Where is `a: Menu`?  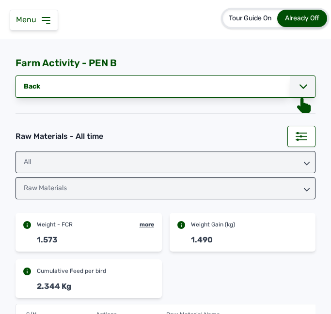 a: Menu is located at coordinates (34, 19).